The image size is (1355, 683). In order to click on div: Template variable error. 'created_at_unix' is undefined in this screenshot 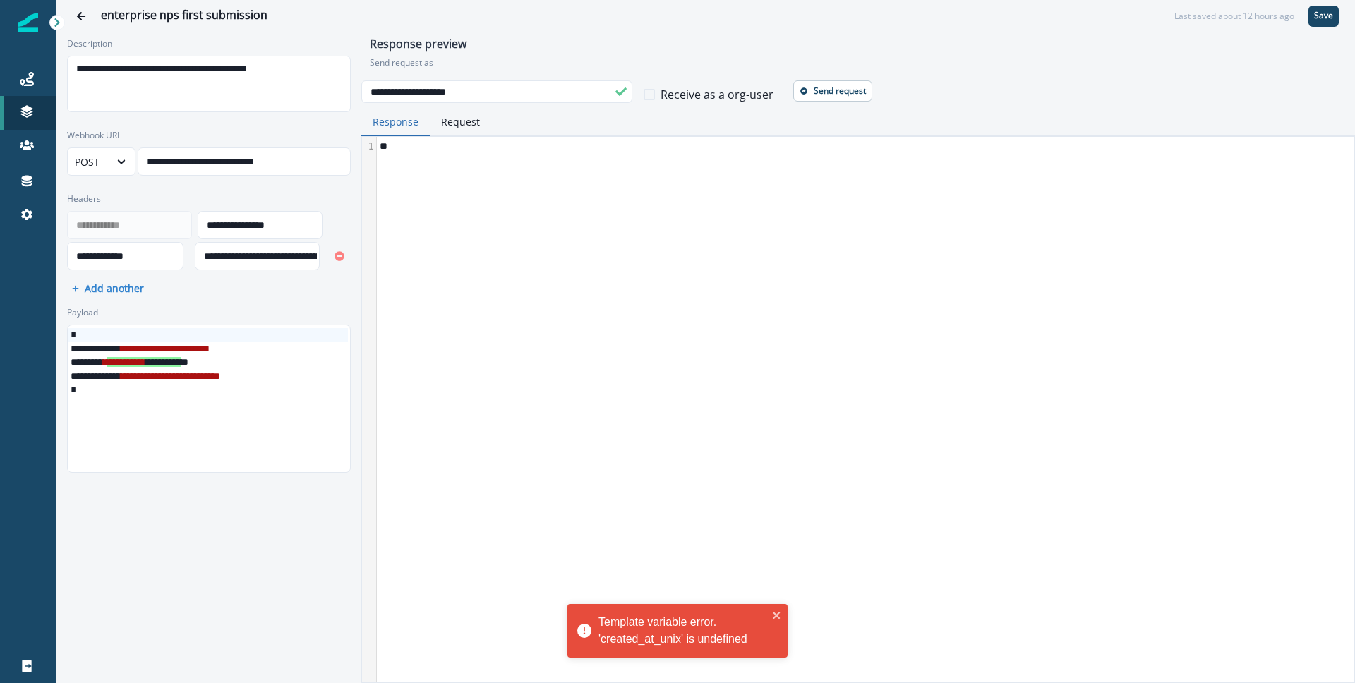, I will do `click(683, 631)`.